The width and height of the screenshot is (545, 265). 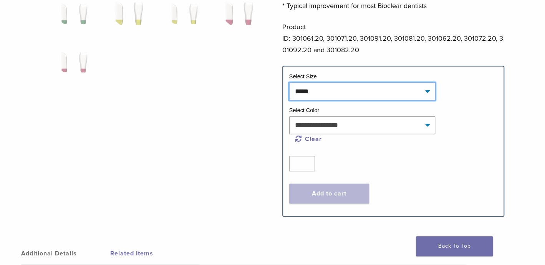 What do you see at coordinates (304, 110) in the screenshot?
I see `label: Select Color` at bounding box center [304, 110].